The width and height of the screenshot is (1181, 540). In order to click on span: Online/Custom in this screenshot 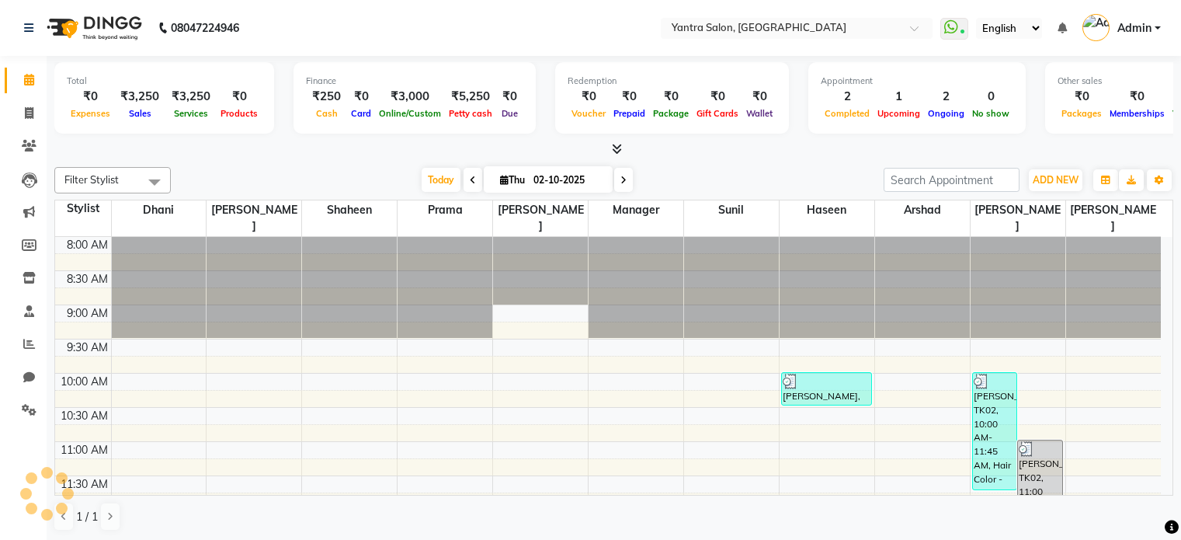, I will do `click(410, 113)`.